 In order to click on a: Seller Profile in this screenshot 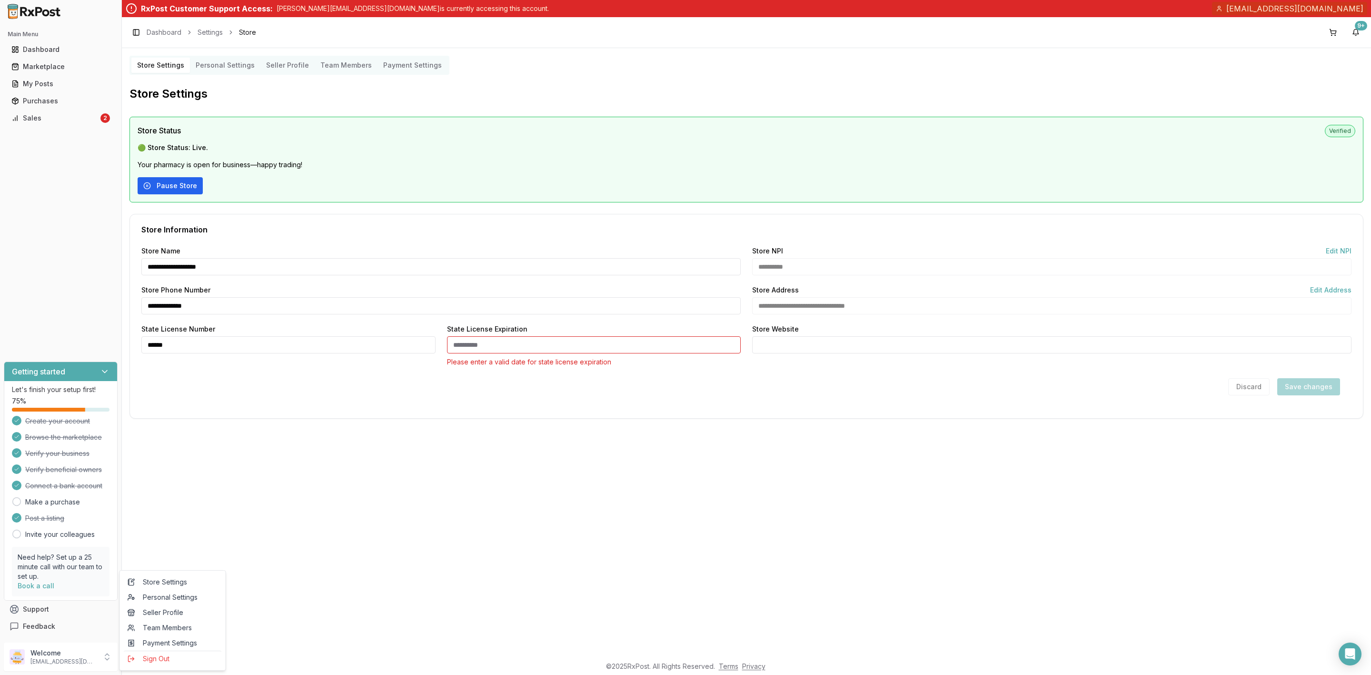, I will do `click(173, 612)`.